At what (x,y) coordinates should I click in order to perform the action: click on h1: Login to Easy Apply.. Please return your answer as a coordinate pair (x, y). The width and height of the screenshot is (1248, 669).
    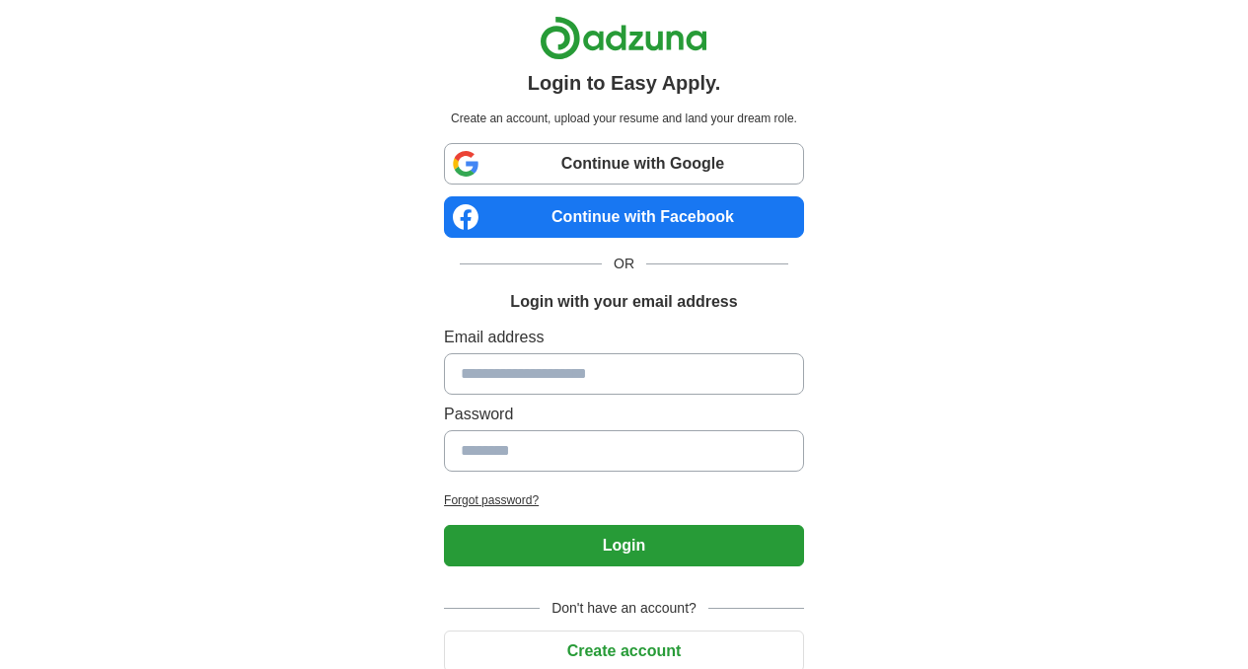
    Looking at the image, I should click on (624, 83).